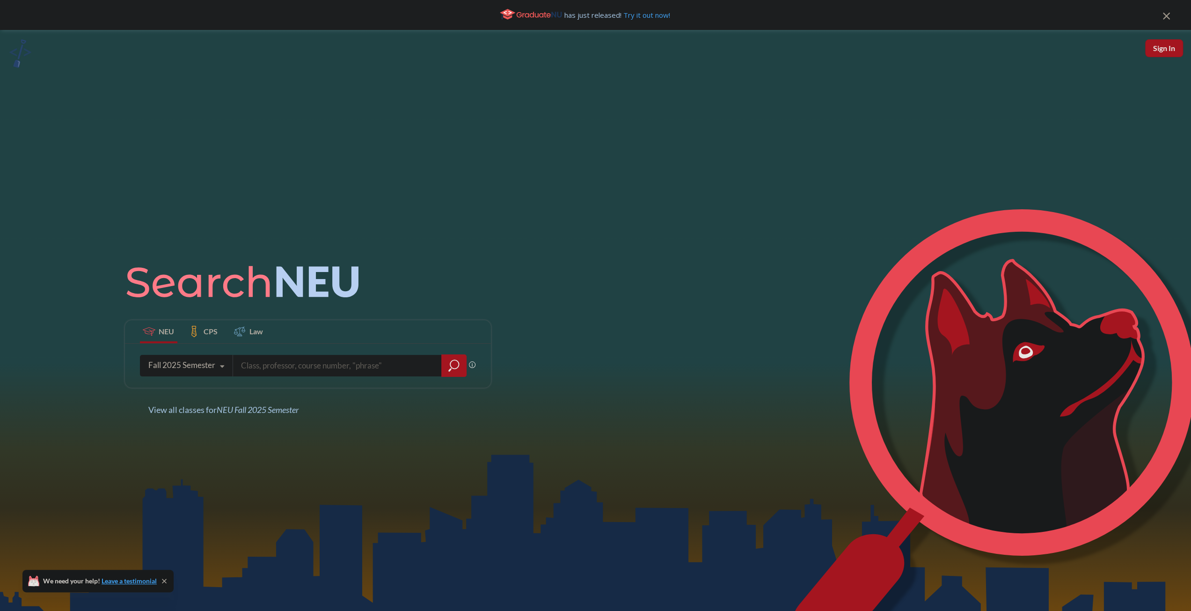  I want to click on svg: magnifying glass, so click(454, 365).